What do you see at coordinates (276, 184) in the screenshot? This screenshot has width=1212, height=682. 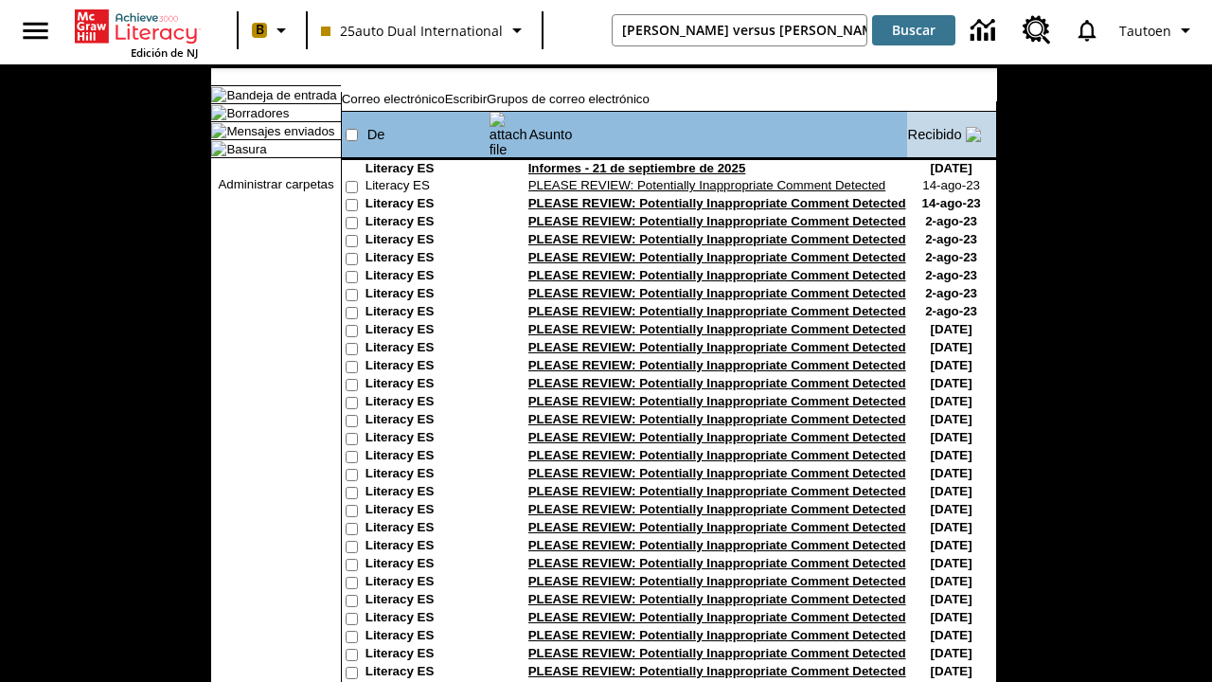 I see `a: Administrar carpetas` at bounding box center [276, 184].